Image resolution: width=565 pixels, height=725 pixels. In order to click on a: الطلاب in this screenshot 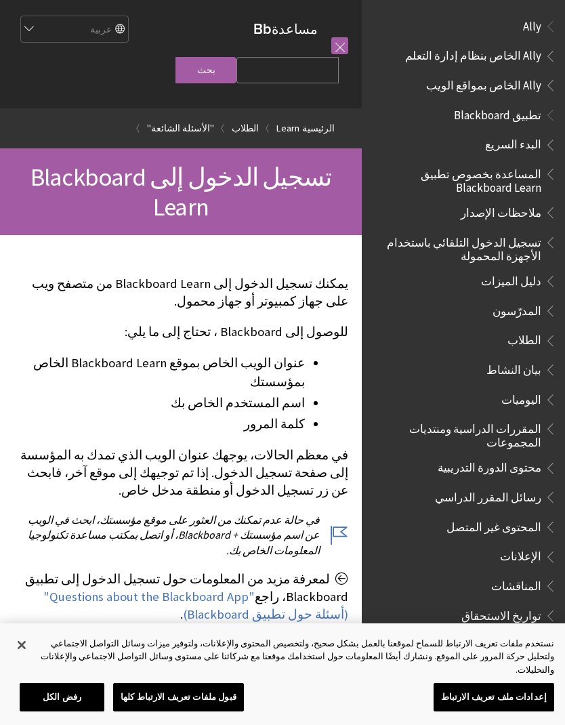, I will do `click(245, 128)`.